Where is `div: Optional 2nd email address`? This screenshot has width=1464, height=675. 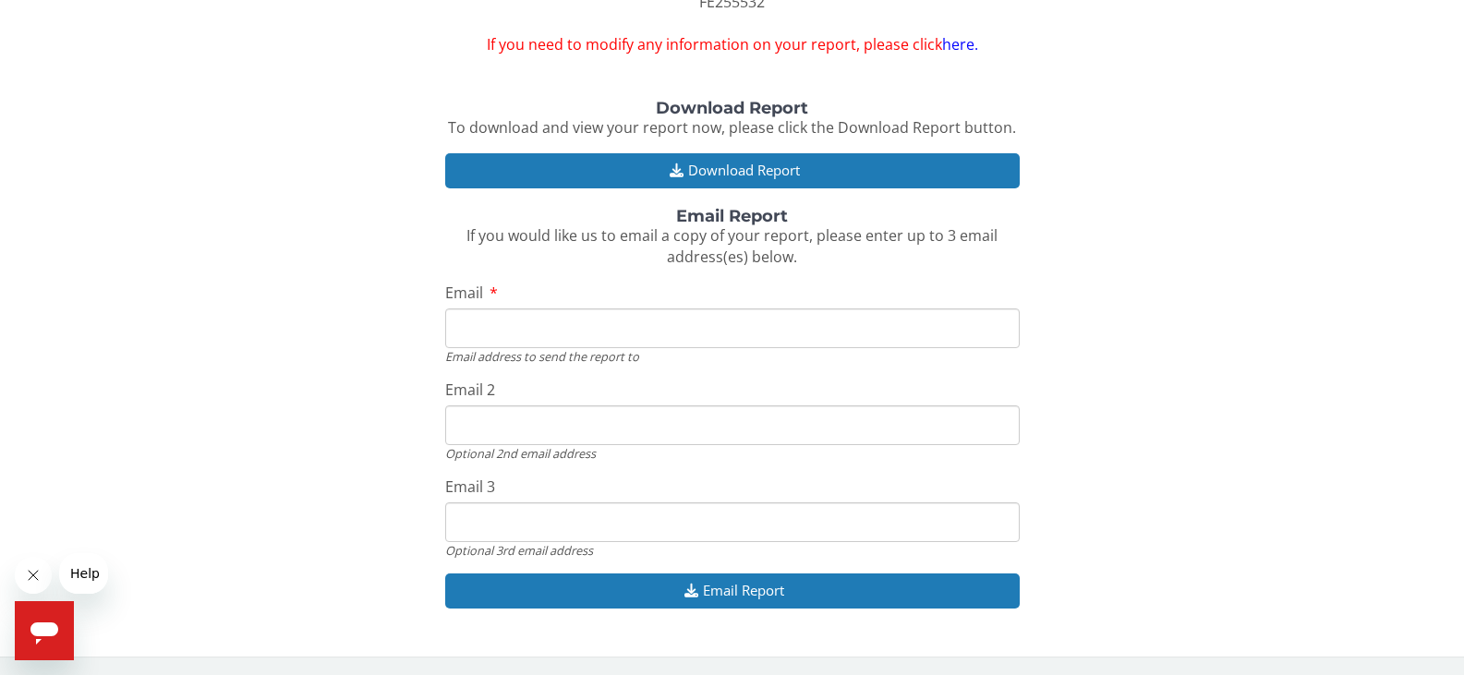 div: Optional 2nd email address is located at coordinates (733, 454).